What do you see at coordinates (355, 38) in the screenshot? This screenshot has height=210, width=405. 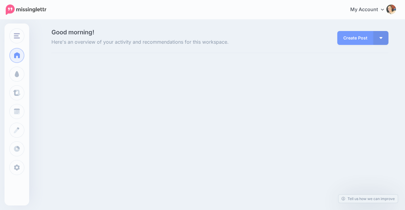 I see `a: Create Post` at bounding box center [355, 38].